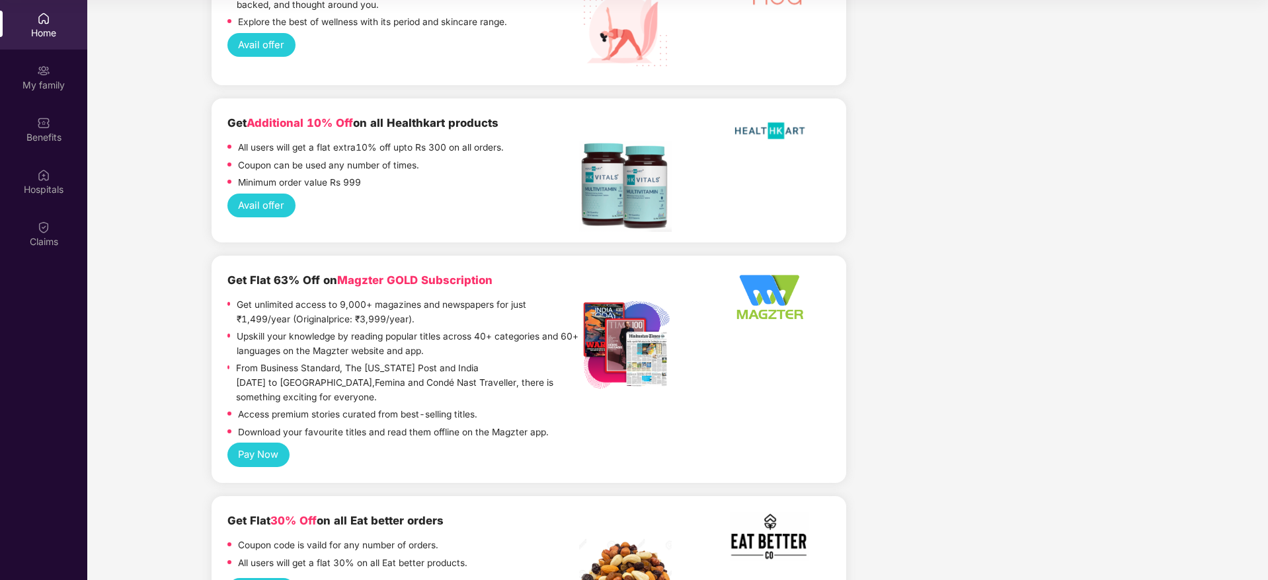 The image size is (1268, 580). I want to click on p: Explore the best of wellness with its period and skincare range., so click(372, 22).